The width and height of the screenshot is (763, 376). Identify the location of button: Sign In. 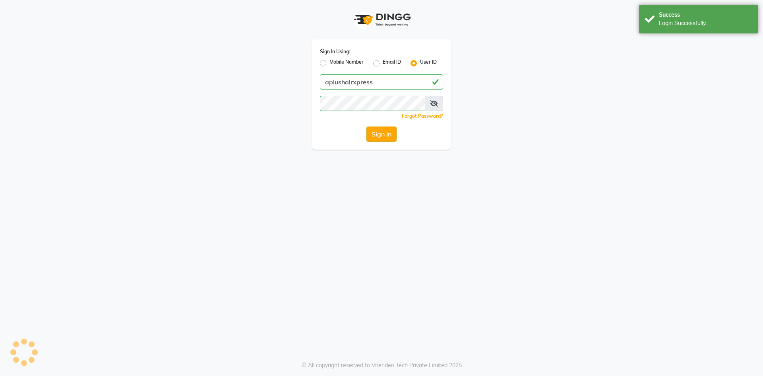
(382, 134).